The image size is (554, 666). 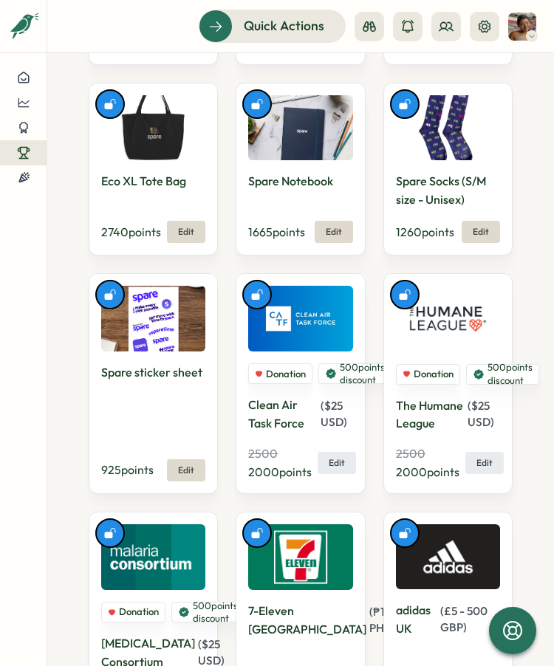 What do you see at coordinates (300, 557) in the screenshot?
I see `img: 7-Eleven Philippines` at bounding box center [300, 557].